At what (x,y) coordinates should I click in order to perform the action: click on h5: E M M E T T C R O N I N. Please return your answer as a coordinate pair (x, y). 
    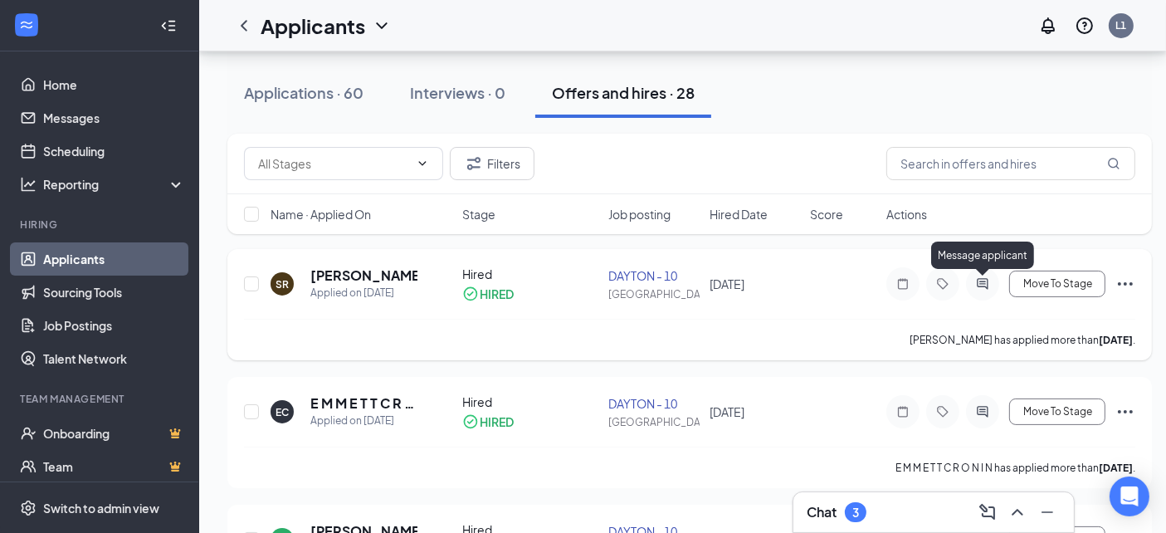
    Looking at the image, I should click on (364, 403).